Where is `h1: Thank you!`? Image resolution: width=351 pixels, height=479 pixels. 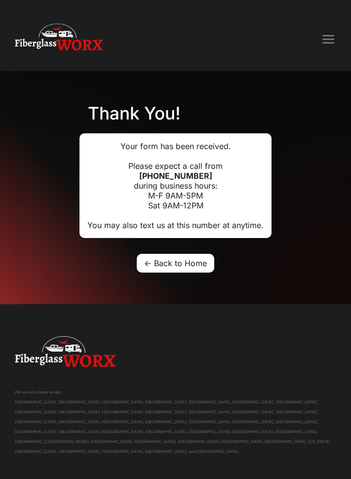 h1: Thank you! is located at coordinates (176, 114).